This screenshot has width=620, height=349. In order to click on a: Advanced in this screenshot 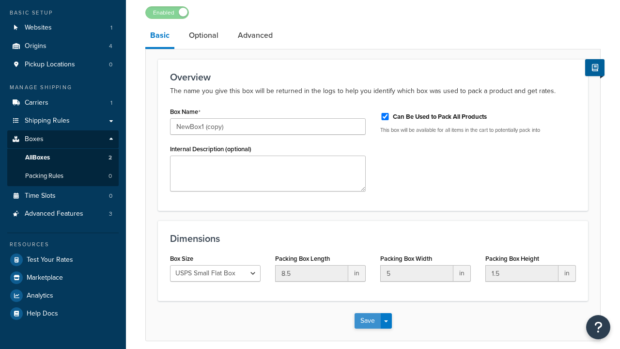, I will do `click(255, 35)`.